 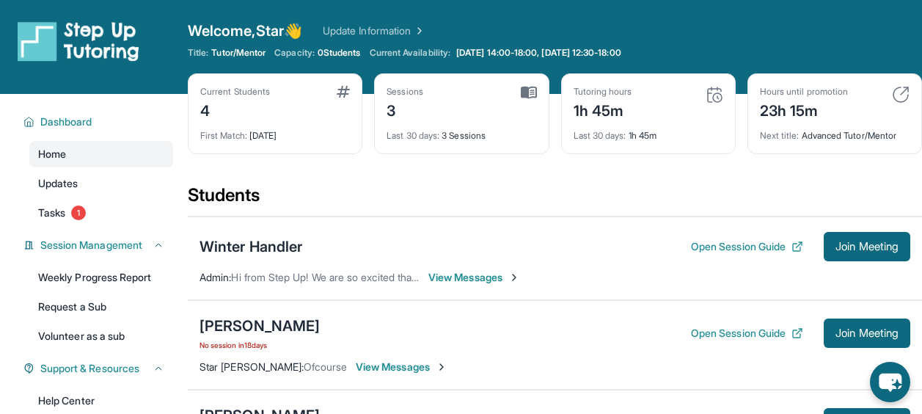 What do you see at coordinates (405, 92) in the screenshot?
I see `div: Sessions` at bounding box center [405, 92].